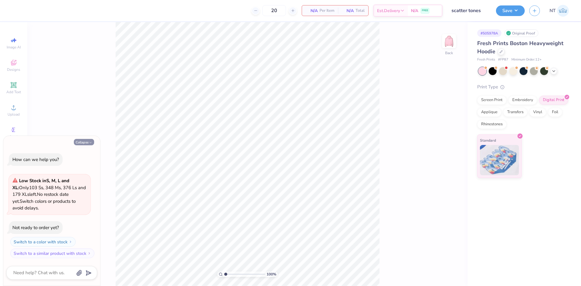  I want to click on span: Image AI, so click(14, 47).